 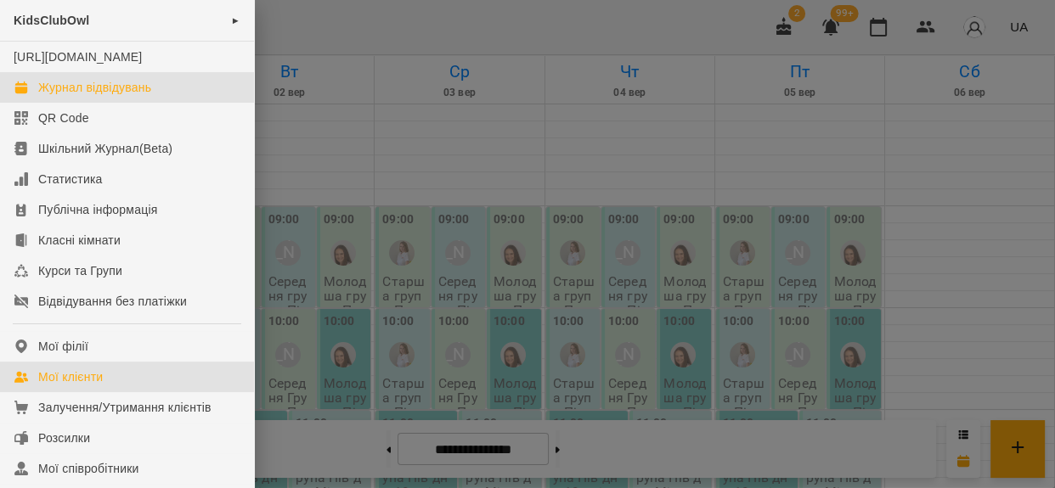 I want to click on div: Відвідування без платіжки, so click(x=112, y=301).